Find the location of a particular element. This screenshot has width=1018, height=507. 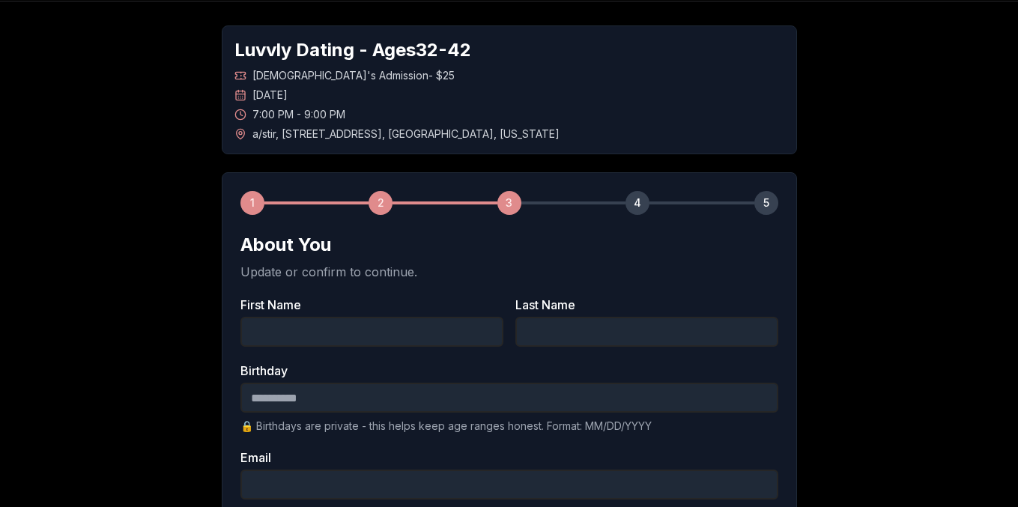

span: 7:00 PM - 9:00 PM is located at coordinates (299, 115).